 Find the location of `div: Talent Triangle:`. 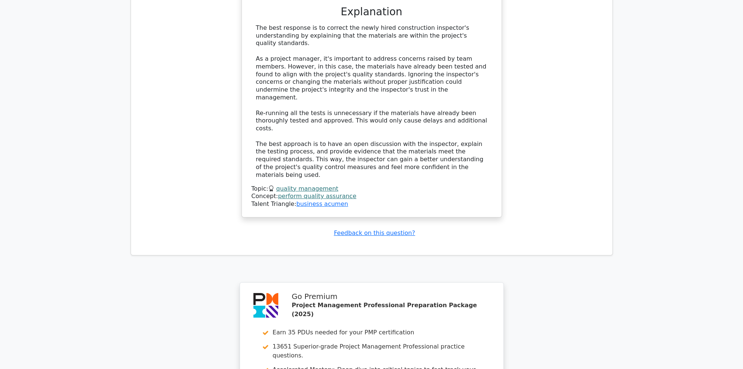

div: Talent Triangle: is located at coordinates (372, 197).